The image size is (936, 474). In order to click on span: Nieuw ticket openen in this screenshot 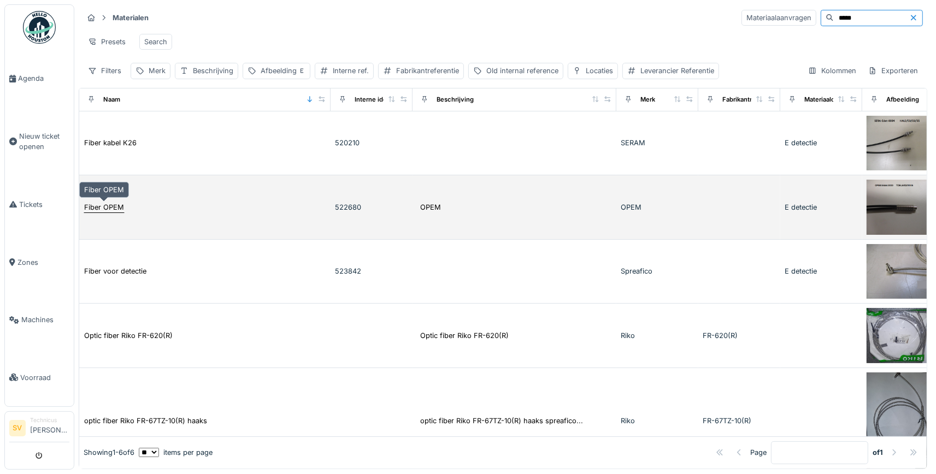, I will do `click(44, 142)`.